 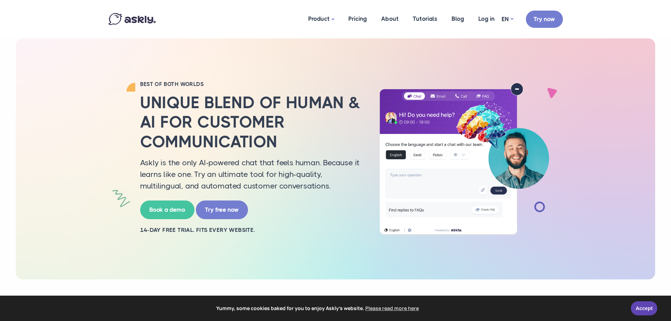 What do you see at coordinates (486, 19) in the screenshot?
I see `a: Log in` at bounding box center [486, 19].